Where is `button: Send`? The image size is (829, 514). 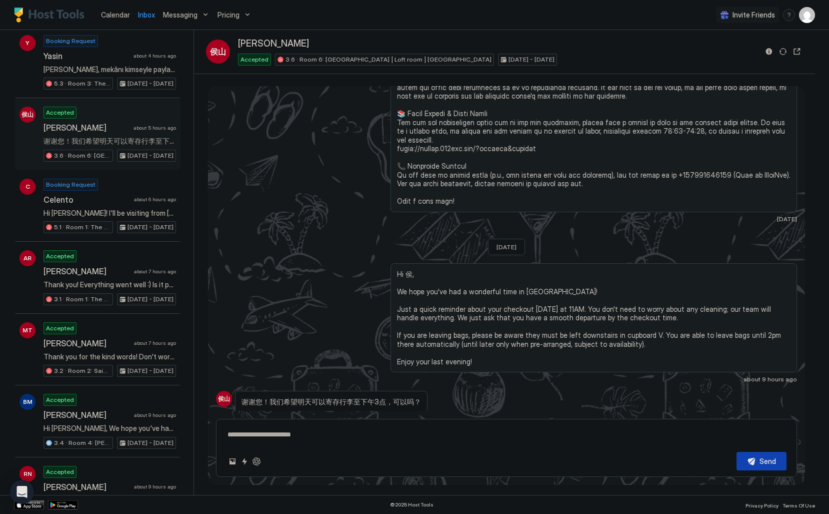 button: Send is located at coordinates (762, 461).